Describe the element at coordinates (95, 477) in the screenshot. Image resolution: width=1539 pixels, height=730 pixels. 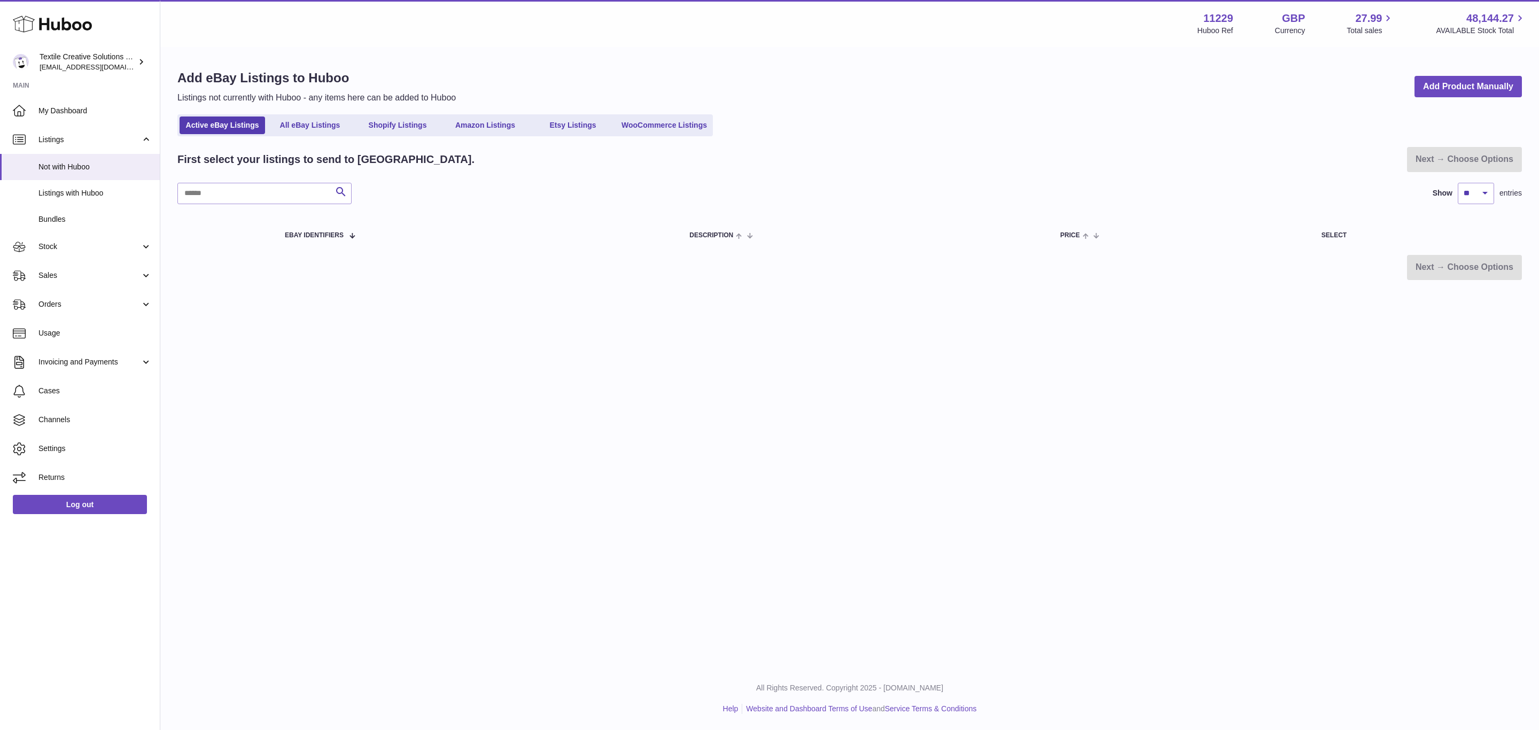
I see `span: Returns` at that location.